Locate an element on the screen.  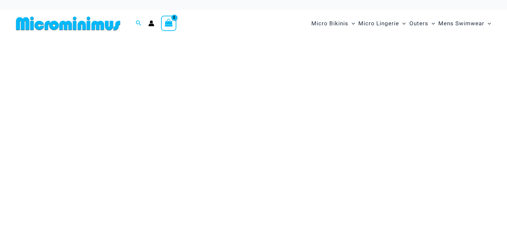
span: Micro Bikinis is located at coordinates (330, 23).